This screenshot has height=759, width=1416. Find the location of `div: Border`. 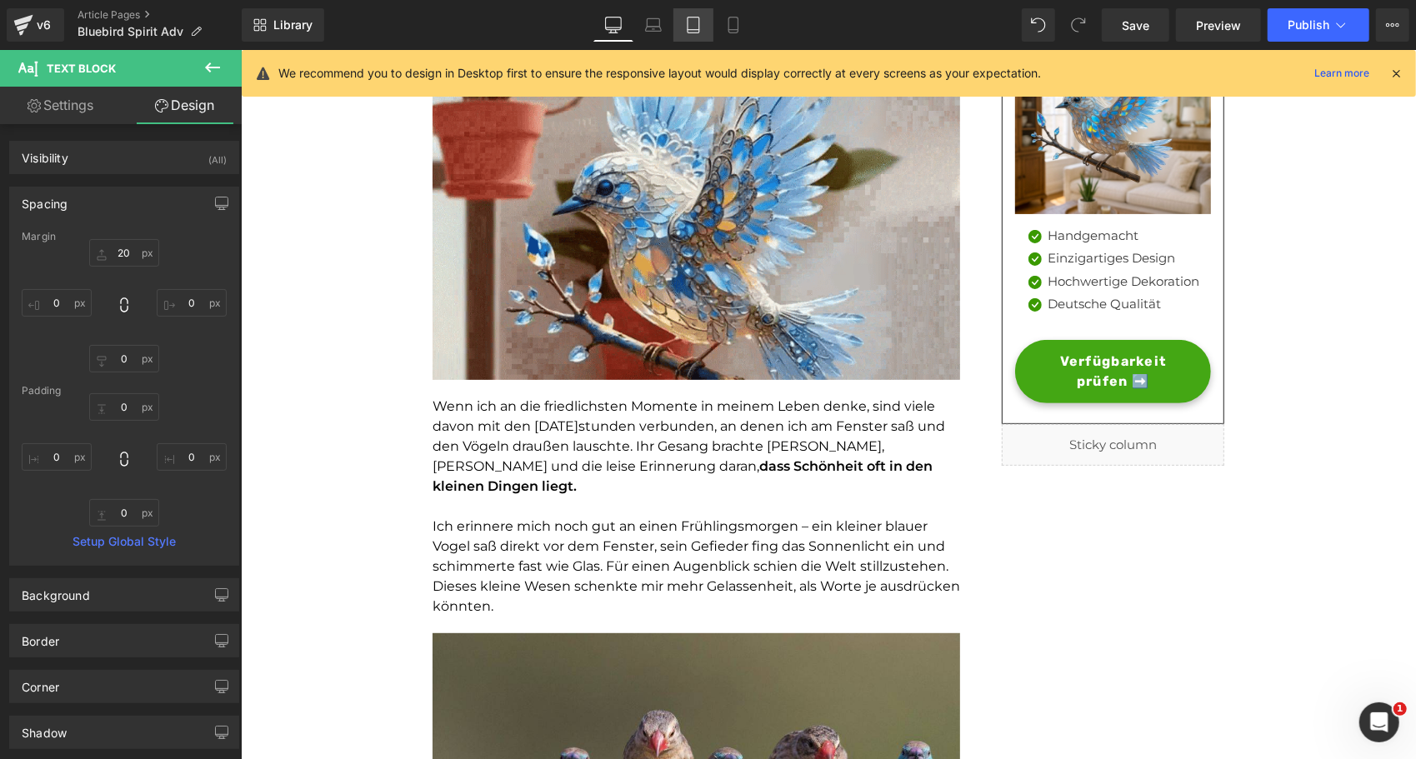

div: Border is located at coordinates (40, 637).